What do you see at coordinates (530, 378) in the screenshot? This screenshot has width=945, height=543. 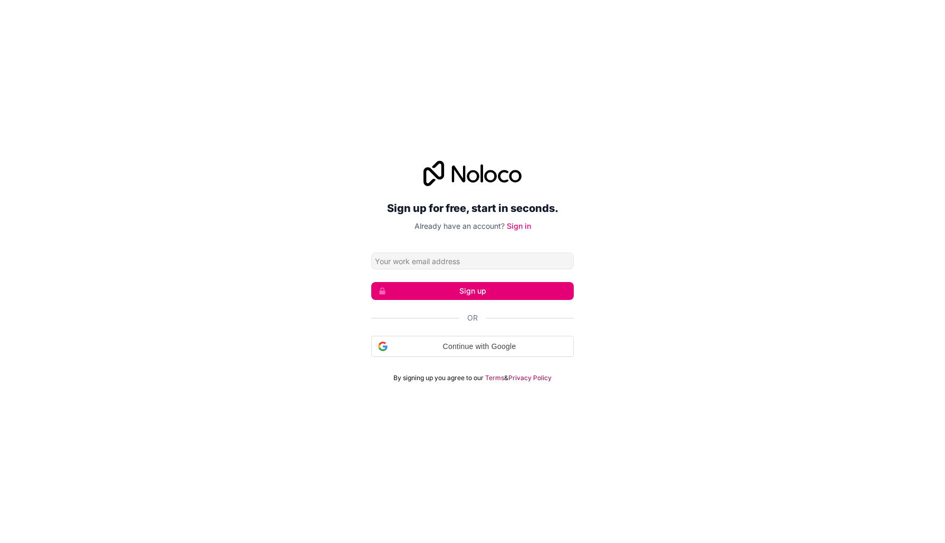 I see `a: Privacy Policy` at bounding box center [530, 378].